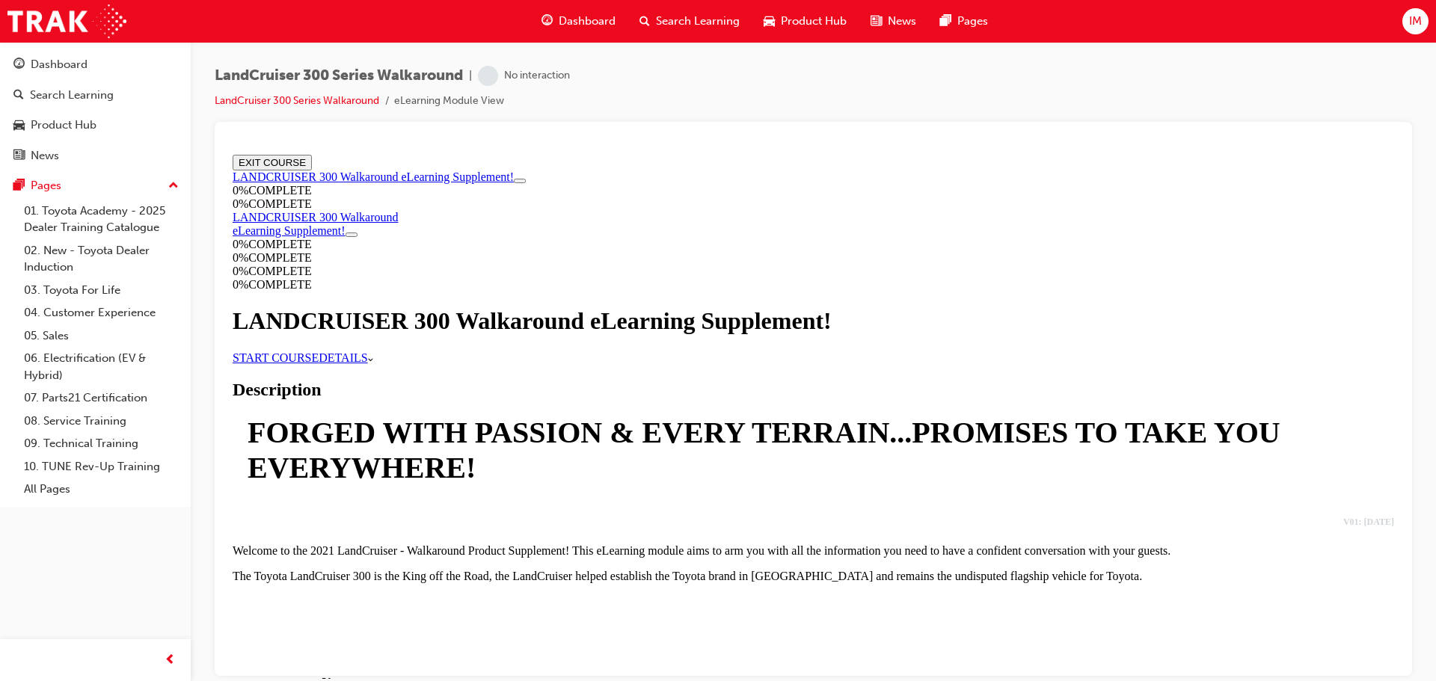  I want to click on span: FORGED WITH PASSION & EVERY TERRAIN...PROMISES TO TAKE YOU EVERYWHERE!, so click(537, 301).